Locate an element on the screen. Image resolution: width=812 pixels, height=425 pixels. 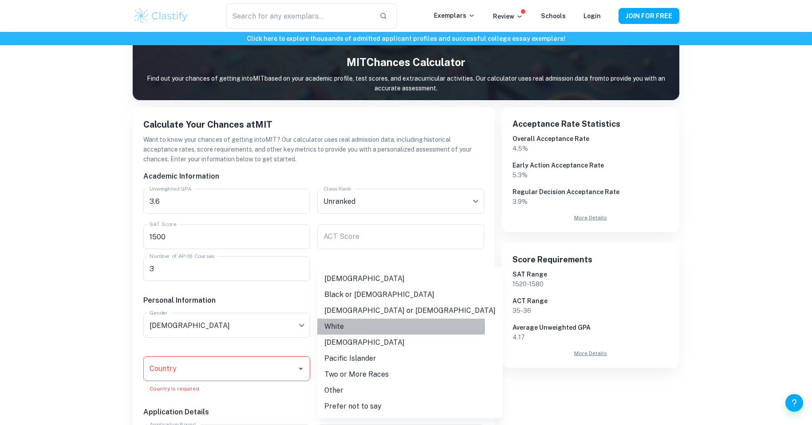
li: Two or More Races is located at coordinates (410, 375).